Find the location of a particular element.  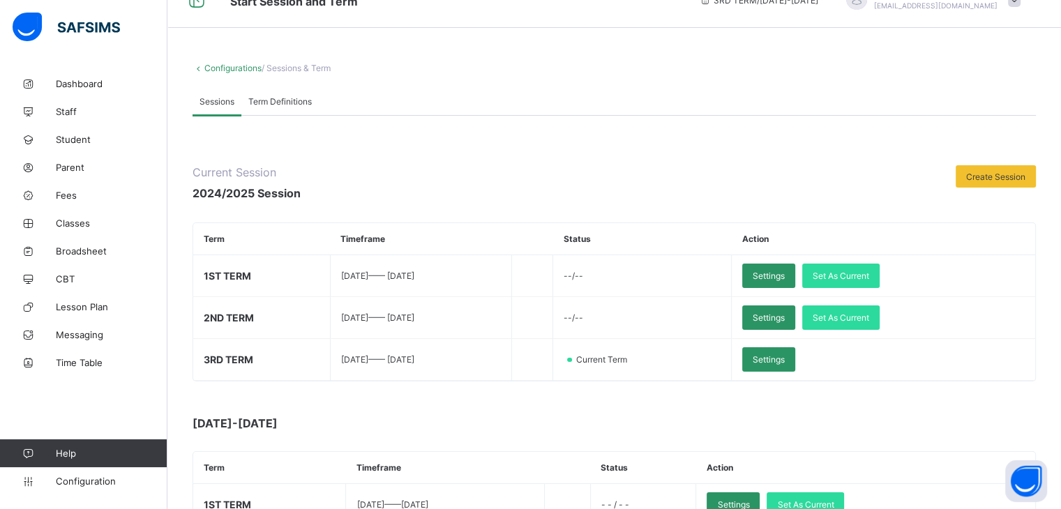

span: CBT is located at coordinates (112, 279).